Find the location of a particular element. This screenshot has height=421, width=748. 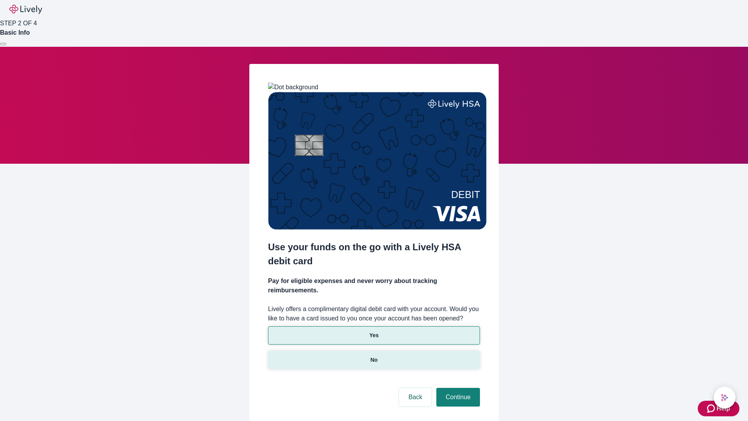

svg: Zendesk support icon is located at coordinates (712, 408).